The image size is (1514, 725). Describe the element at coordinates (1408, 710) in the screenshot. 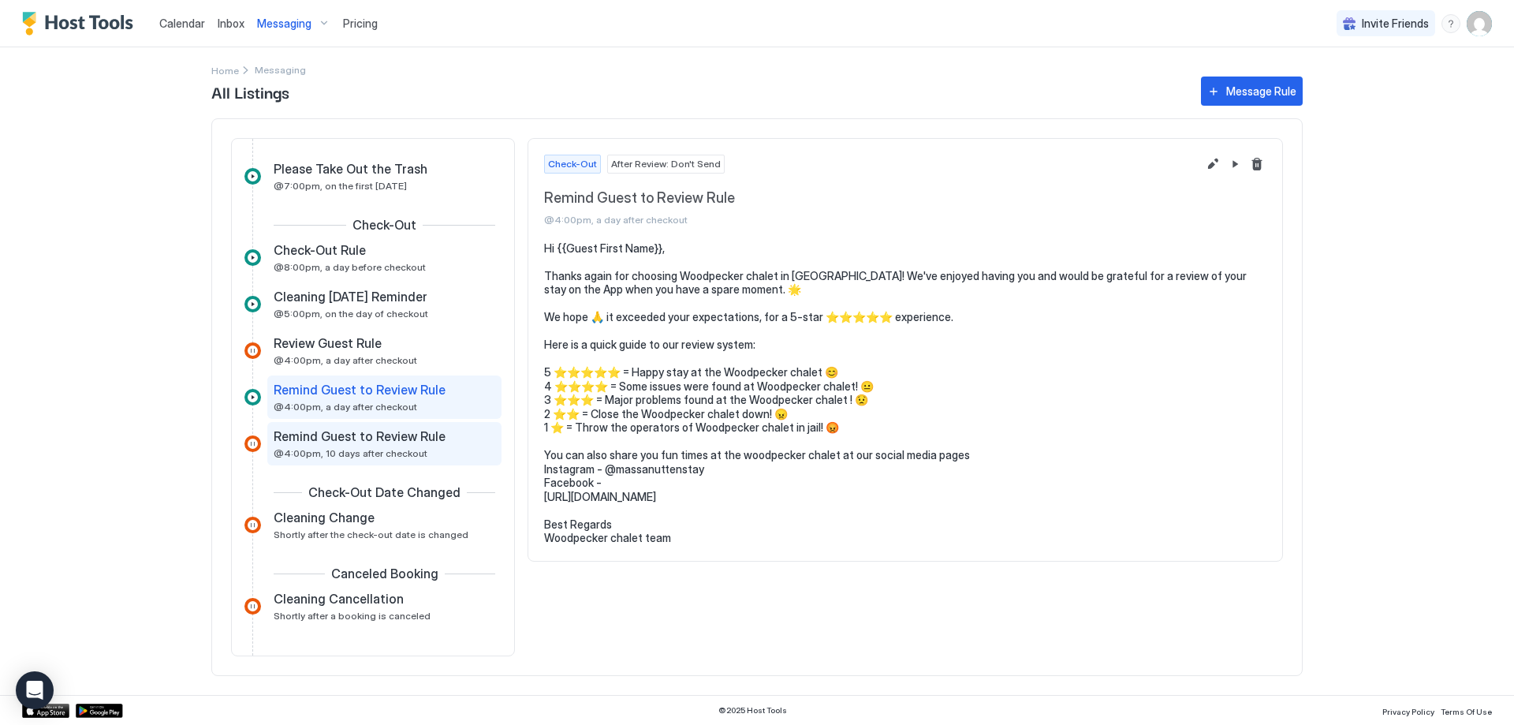

I see `a: Privacy Policy` at that location.